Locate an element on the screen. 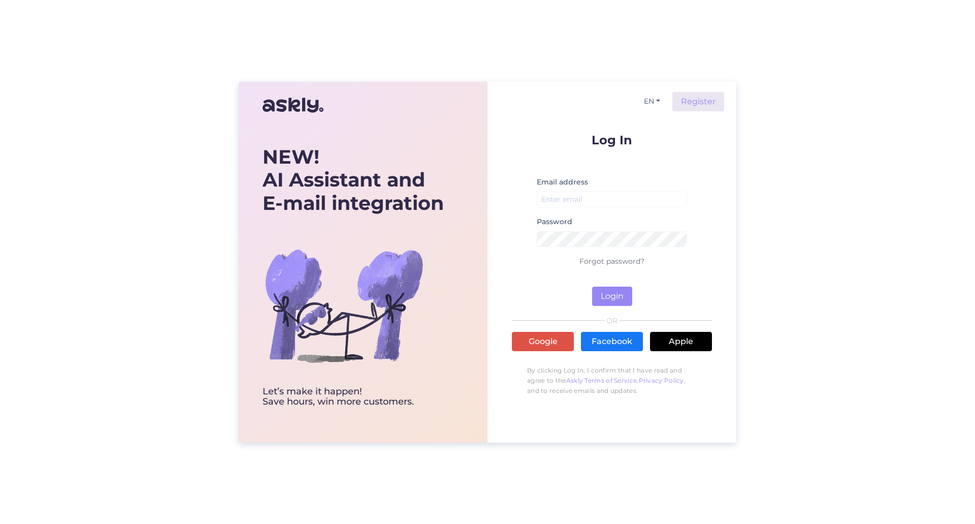  b: NEW! is located at coordinates (291, 156).